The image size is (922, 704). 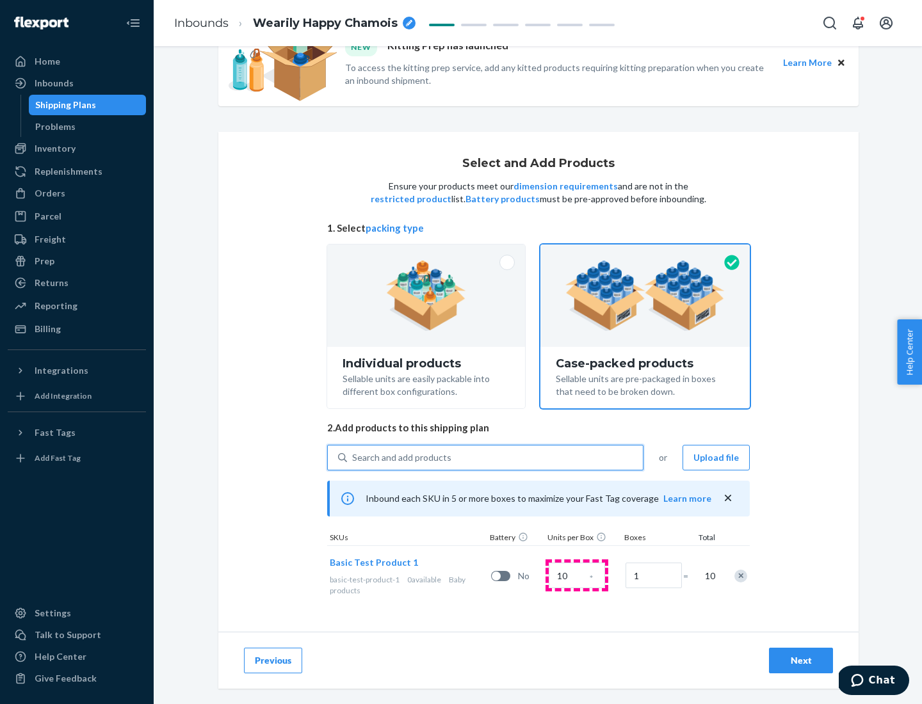 I want to click on div: Home, so click(x=47, y=61).